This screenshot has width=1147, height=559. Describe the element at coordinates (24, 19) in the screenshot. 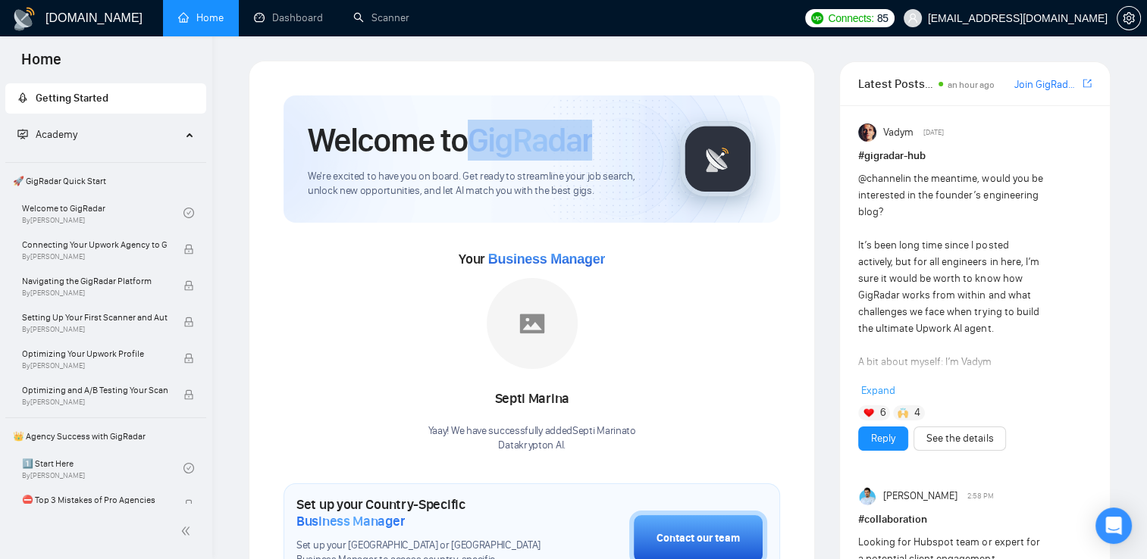

I see `img: logo` at that location.